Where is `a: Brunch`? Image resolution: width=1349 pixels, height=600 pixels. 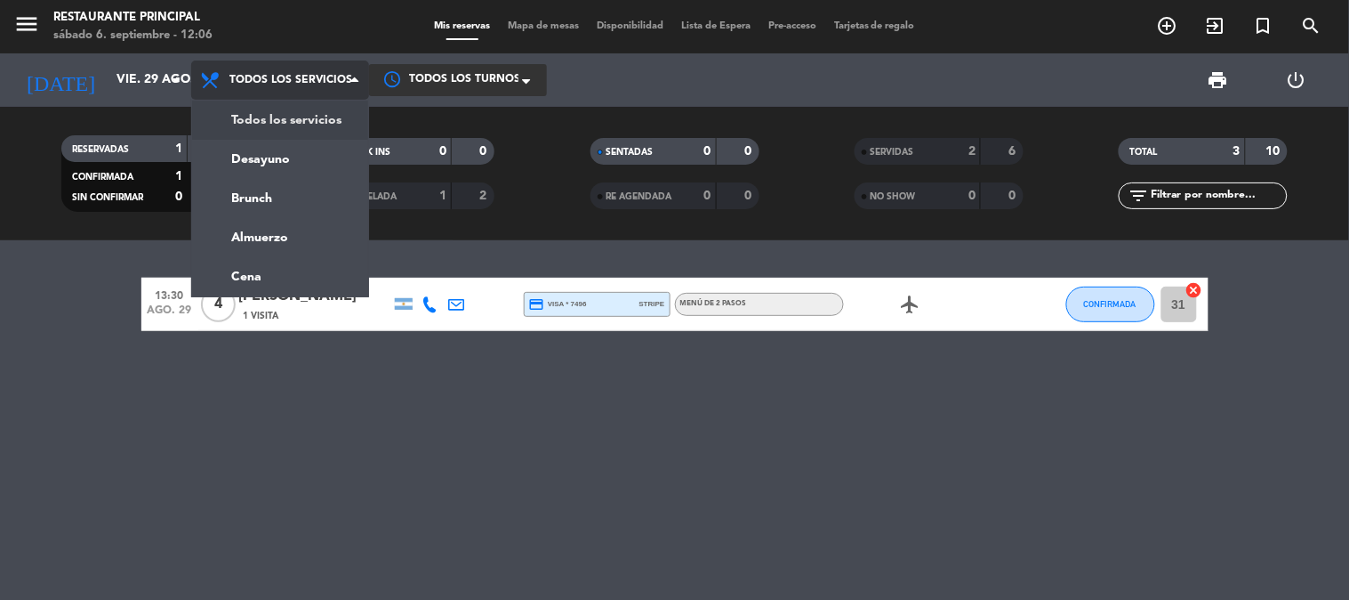
a: Brunch is located at coordinates (280, 198).